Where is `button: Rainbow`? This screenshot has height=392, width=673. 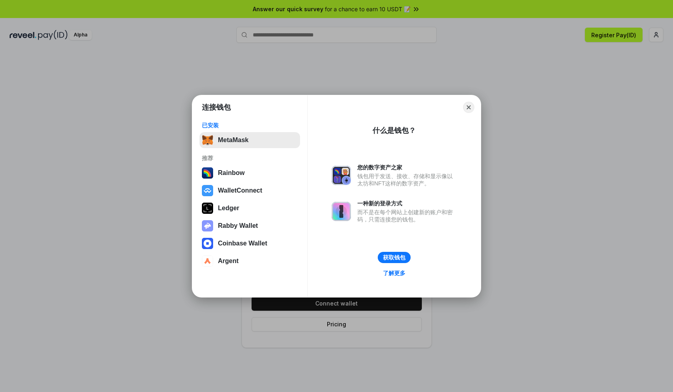 button: Rainbow is located at coordinates (250, 173).